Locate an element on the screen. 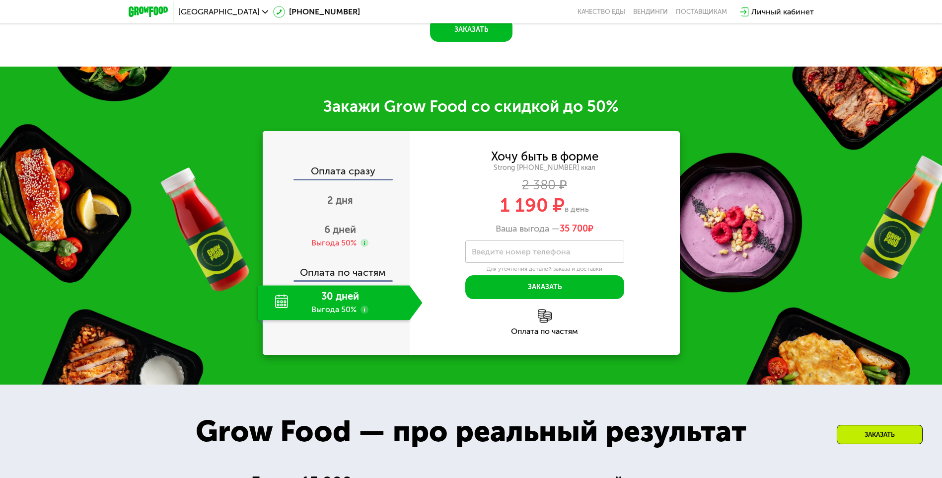 This screenshot has height=478, width=942. span: 6 дней is located at coordinates (340, 229).